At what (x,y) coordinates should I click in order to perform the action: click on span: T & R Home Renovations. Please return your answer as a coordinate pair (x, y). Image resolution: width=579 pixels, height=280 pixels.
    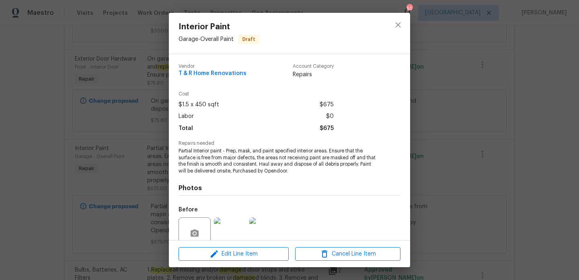
    Looking at the image, I should click on (212, 74).